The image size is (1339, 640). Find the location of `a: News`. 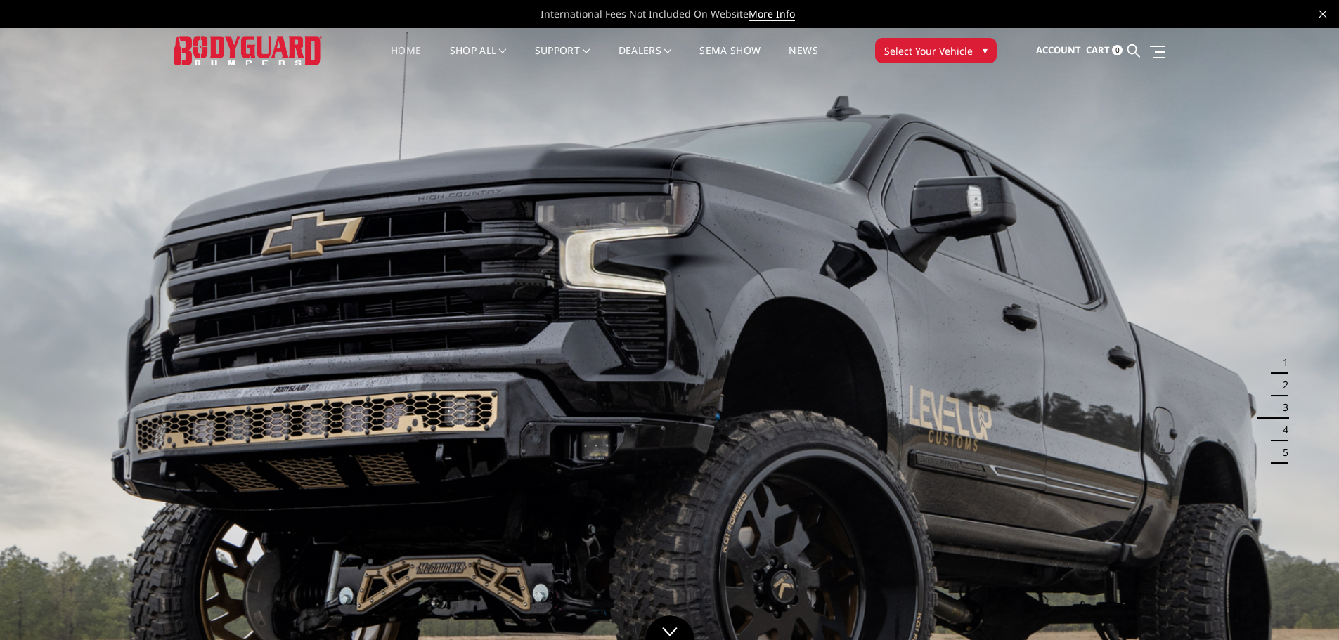

a: News is located at coordinates (802, 59).